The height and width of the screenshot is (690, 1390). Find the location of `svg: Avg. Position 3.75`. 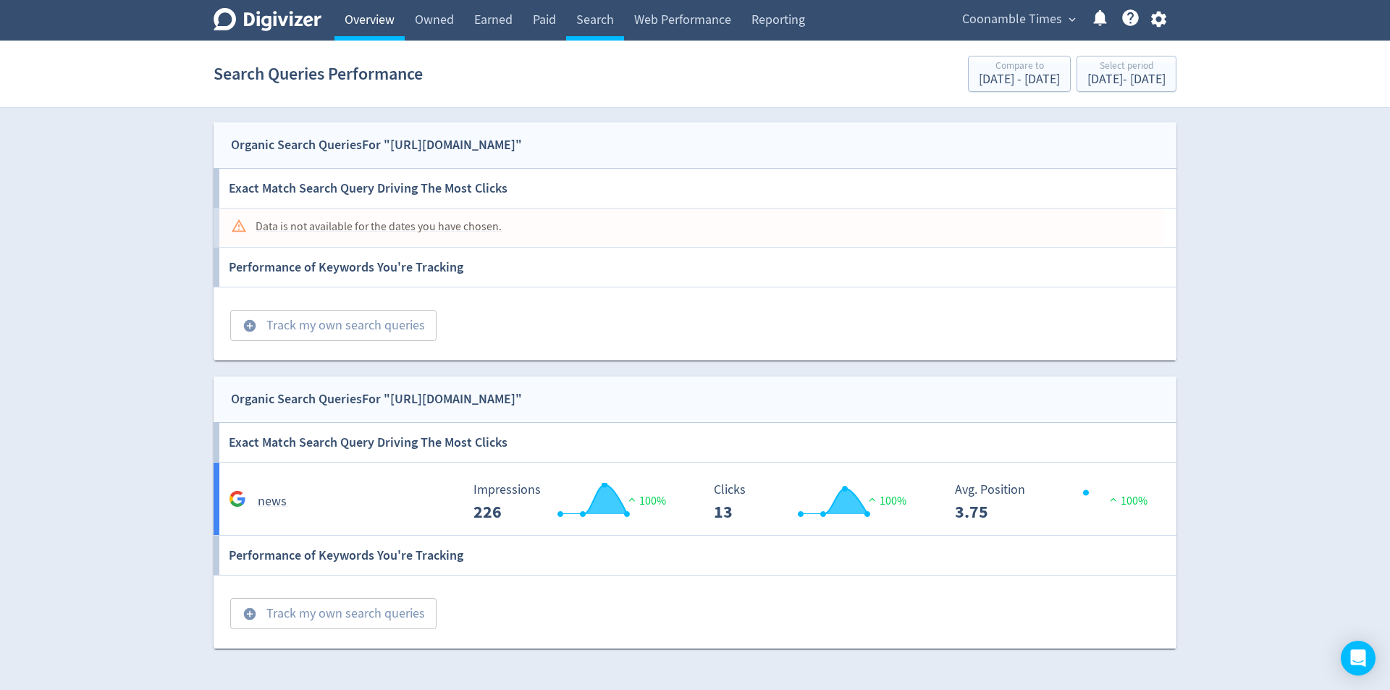

svg: Avg. Position 3.75 is located at coordinates (1057, 502).